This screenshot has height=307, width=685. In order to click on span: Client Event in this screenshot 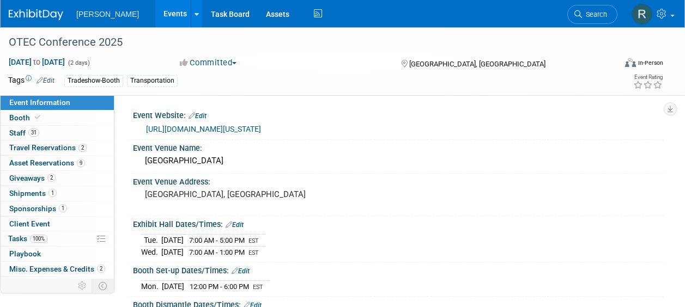, I will do `click(29, 224)`.